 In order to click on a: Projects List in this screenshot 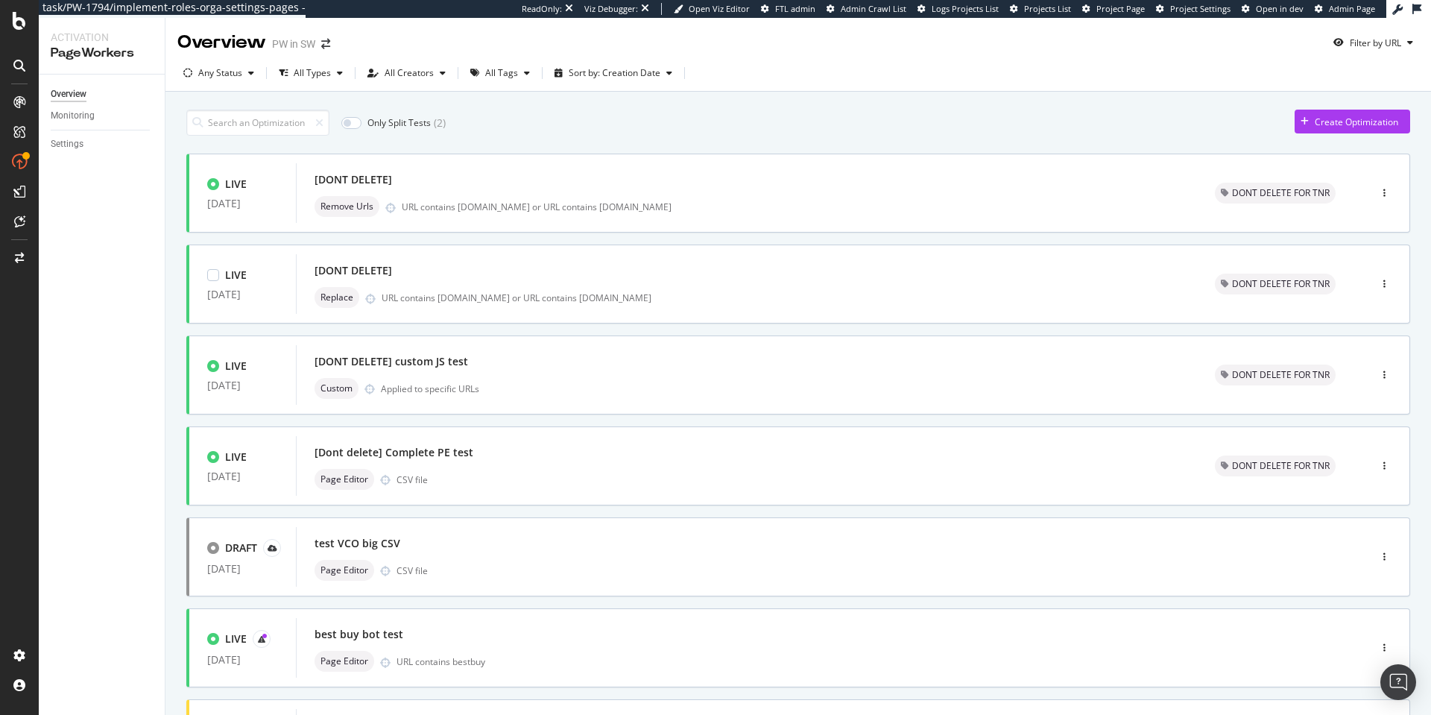, I will do `click(1040, 9)`.